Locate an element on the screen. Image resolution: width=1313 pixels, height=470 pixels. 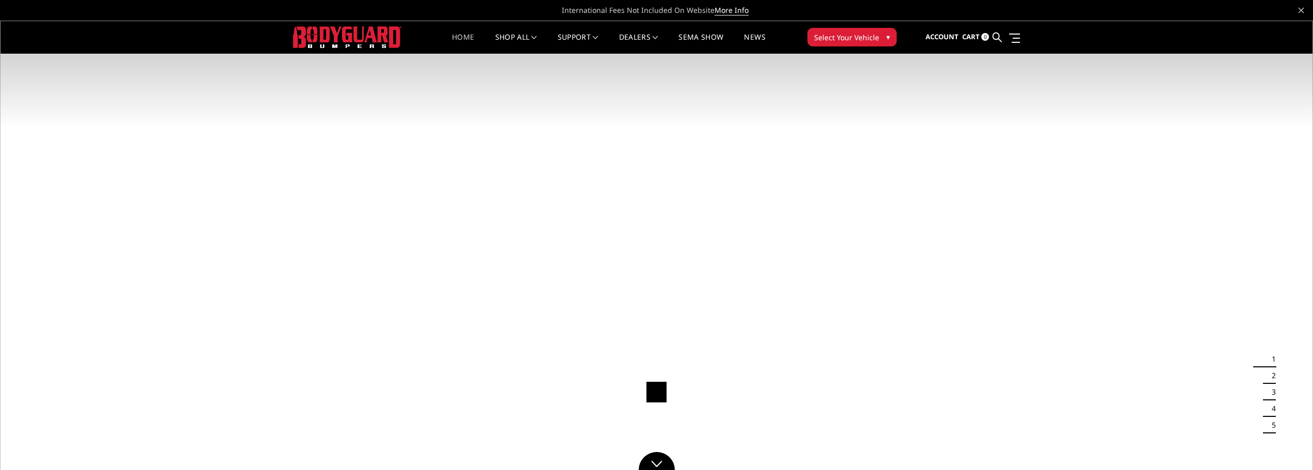
span: Account is located at coordinates (942, 37).